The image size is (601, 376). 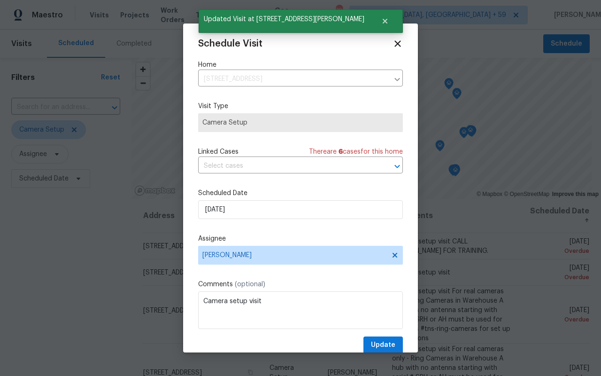 What do you see at coordinates (356, 152) in the screenshot?
I see `span: There are case s for this home` at bounding box center [356, 152].